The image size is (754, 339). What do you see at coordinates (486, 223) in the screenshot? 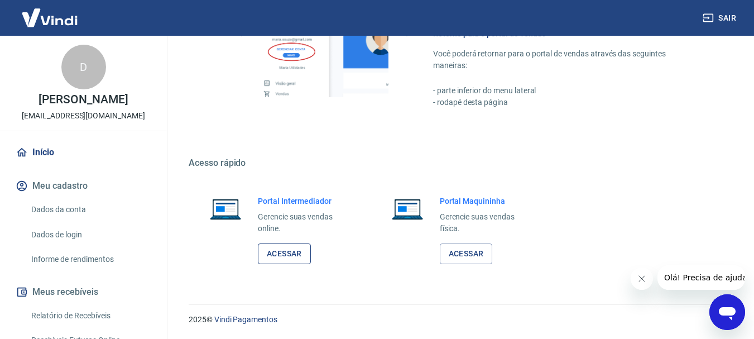
I see `p: Gerencie suas vendas física.` at bounding box center [486, 223].